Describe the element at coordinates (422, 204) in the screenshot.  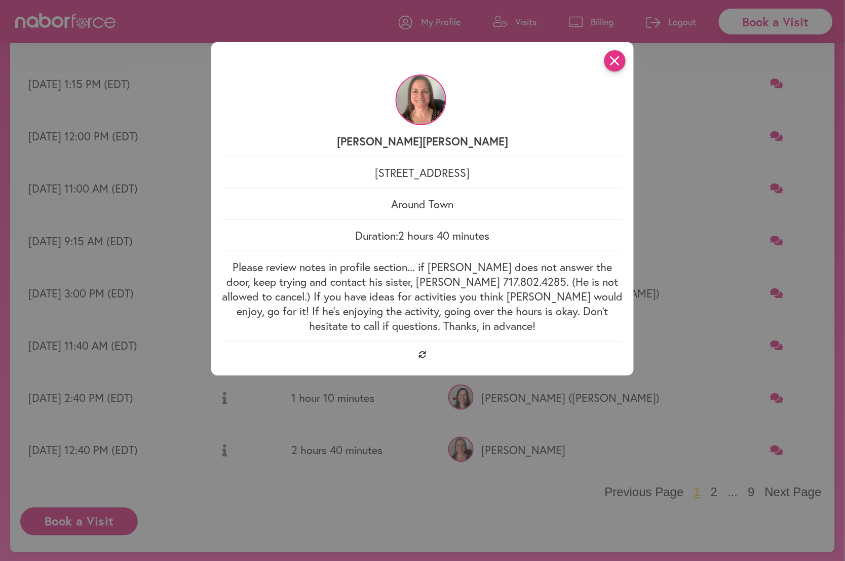
I see `p: Around Town` at that location.